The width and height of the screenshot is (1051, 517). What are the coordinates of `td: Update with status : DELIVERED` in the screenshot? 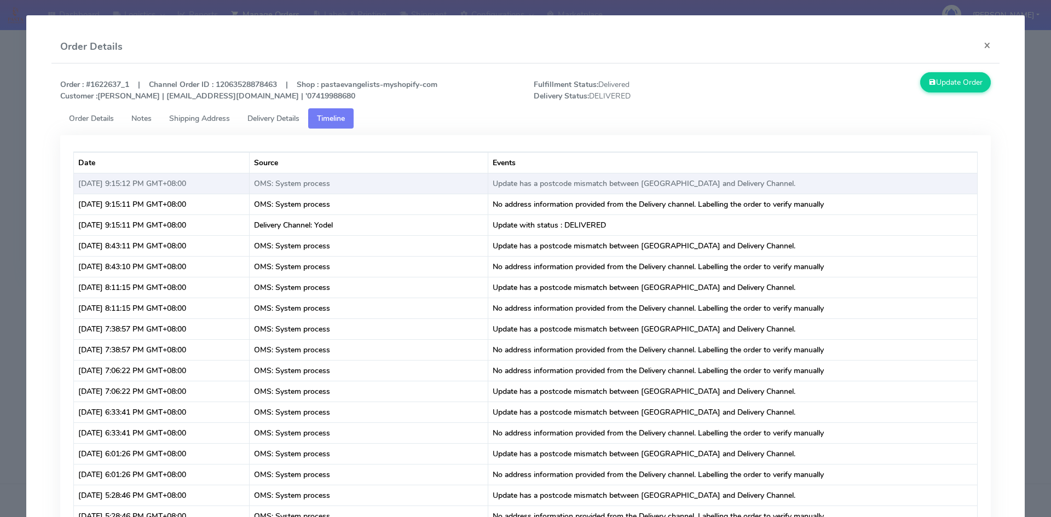 It's located at (733, 225).